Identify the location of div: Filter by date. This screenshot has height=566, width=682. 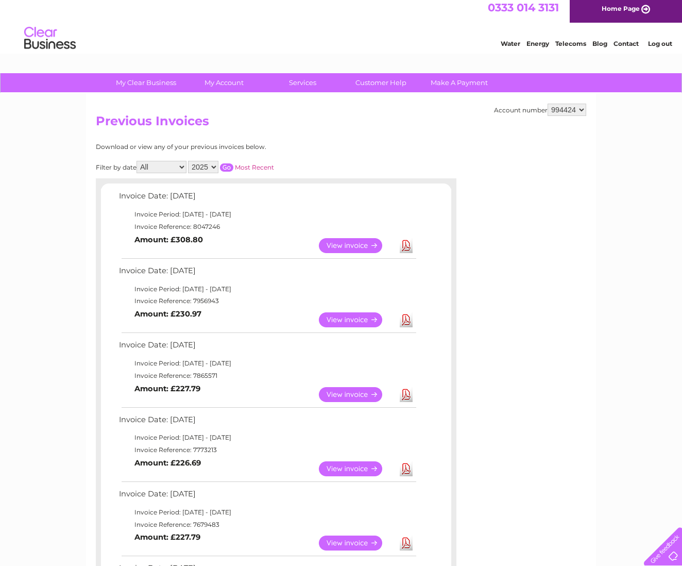
(231, 167).